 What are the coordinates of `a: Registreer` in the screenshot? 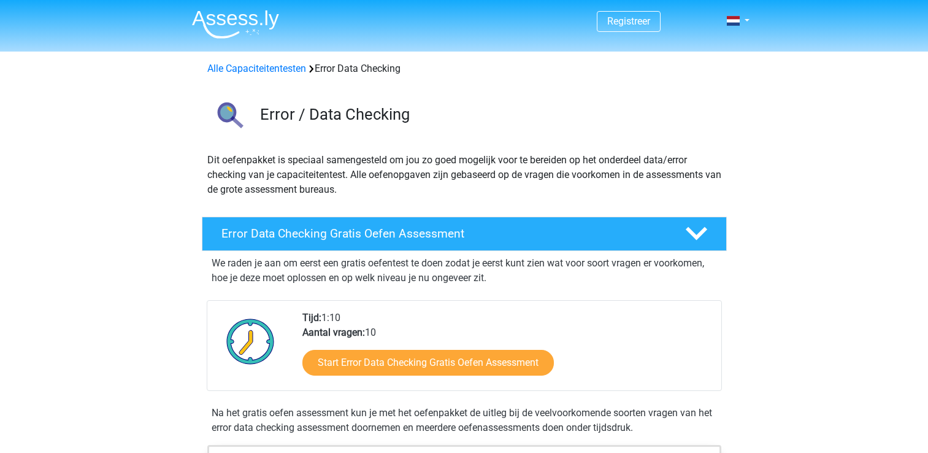 It's located at (629, 21).